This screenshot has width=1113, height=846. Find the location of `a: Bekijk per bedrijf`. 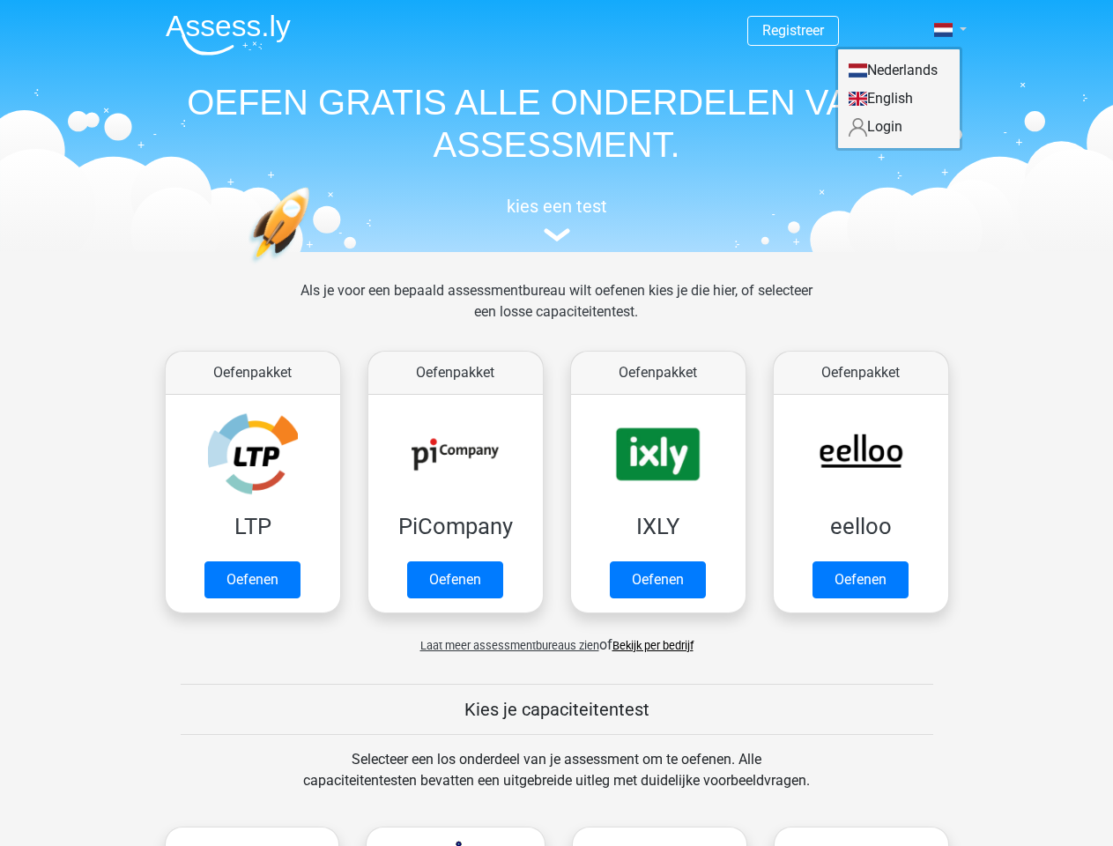

a: Bekijk per bedrijf is located at coordinates (653, 645).